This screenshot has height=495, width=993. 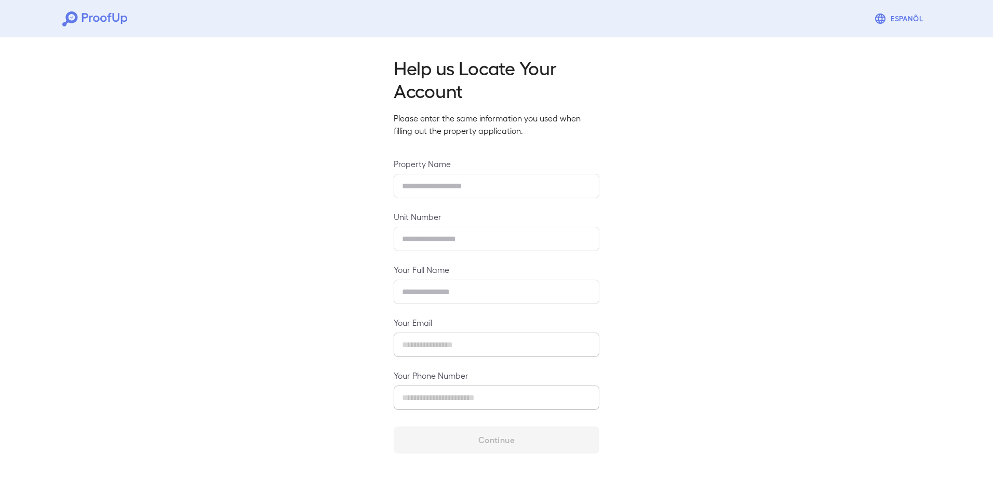 What do you see at coordinates (496, 322) in the screenshot?
I see `label: Your Email` at bounding box center [496, 322].